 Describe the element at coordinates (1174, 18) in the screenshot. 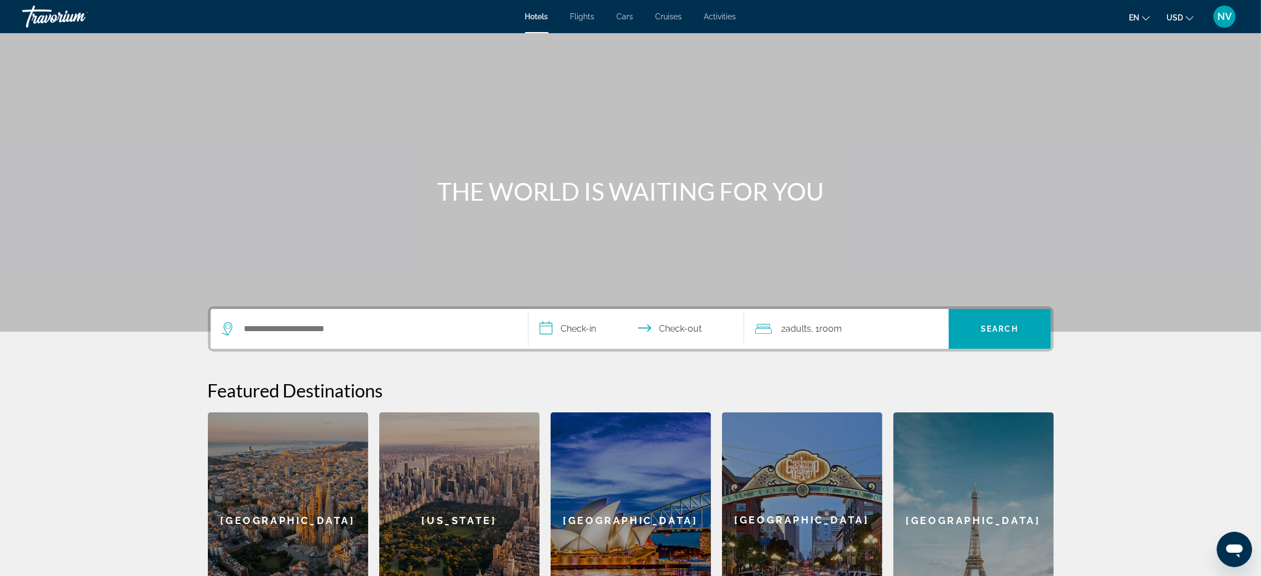

I see `span: USD` at that location.